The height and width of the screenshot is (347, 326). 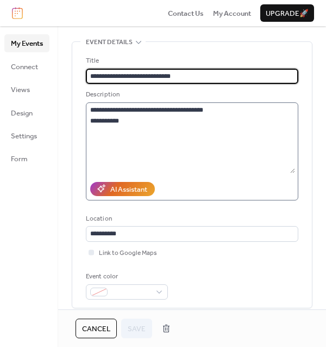 I want to click on a: Views, so click(x=27, y=89).